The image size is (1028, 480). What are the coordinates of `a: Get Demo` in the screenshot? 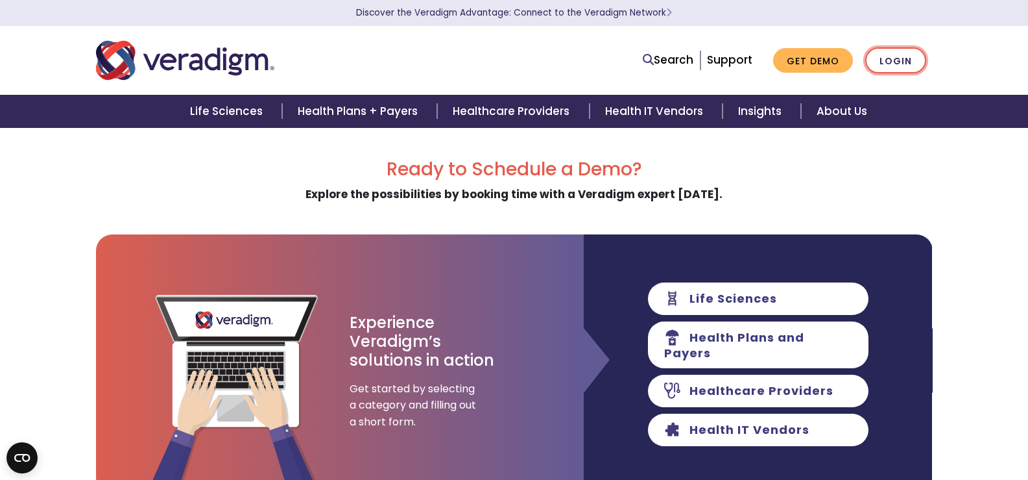 It's located at (813, 60).